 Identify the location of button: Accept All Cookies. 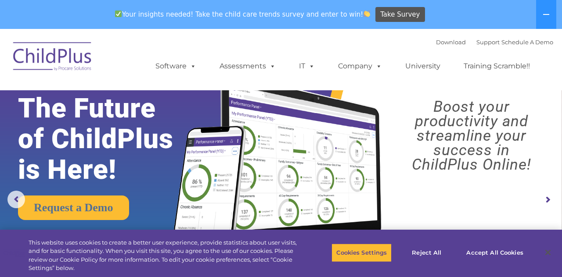
(494, 253).